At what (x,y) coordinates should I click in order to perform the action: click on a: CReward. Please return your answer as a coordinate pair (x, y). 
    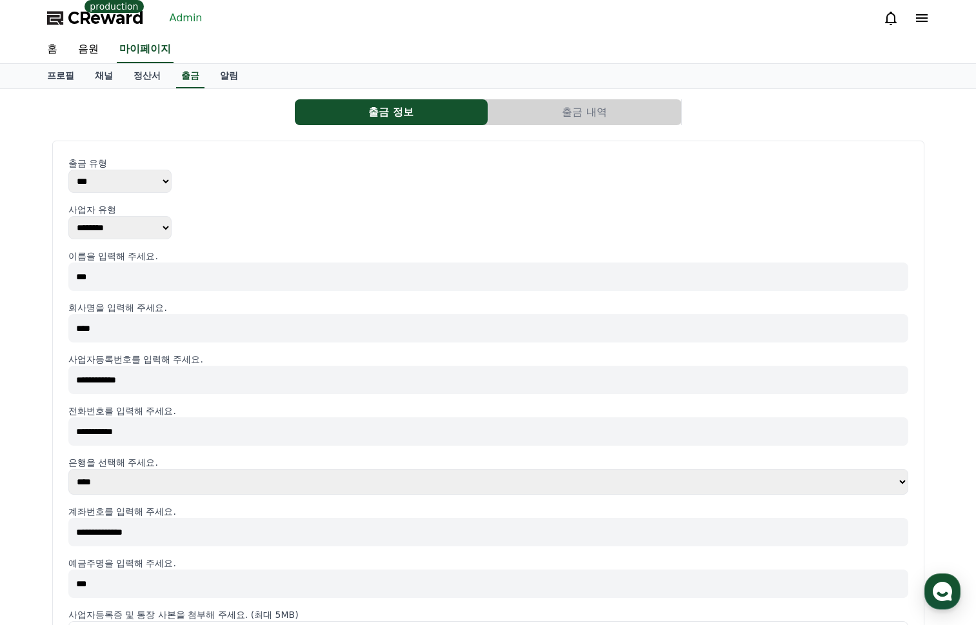
    Looking at the image, I should click on (95, 18).